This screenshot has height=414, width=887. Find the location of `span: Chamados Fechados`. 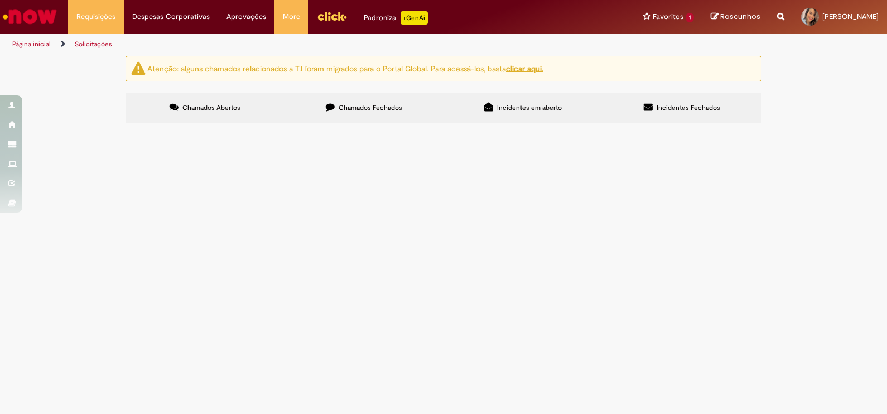

span: Chamados Fechados is located at coordinates (370, 108).